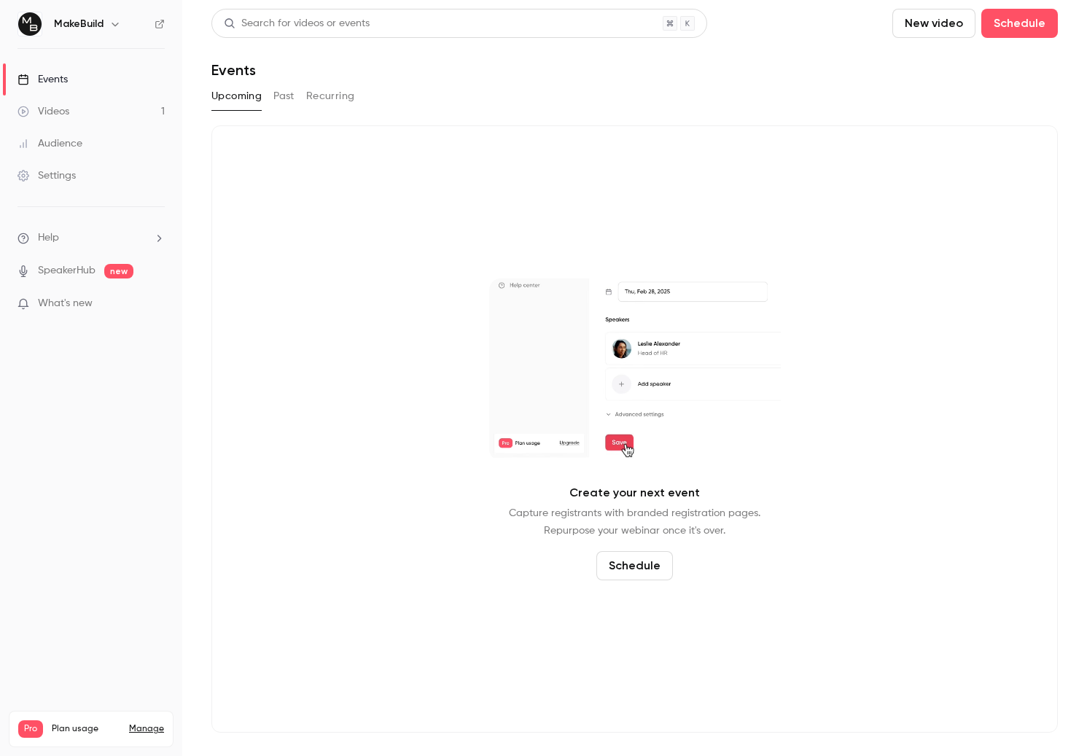  What do you see at coordinates (297, 23) in the screenshot?
I see `div: Search for videos or events` at bounding box center [297, 23].